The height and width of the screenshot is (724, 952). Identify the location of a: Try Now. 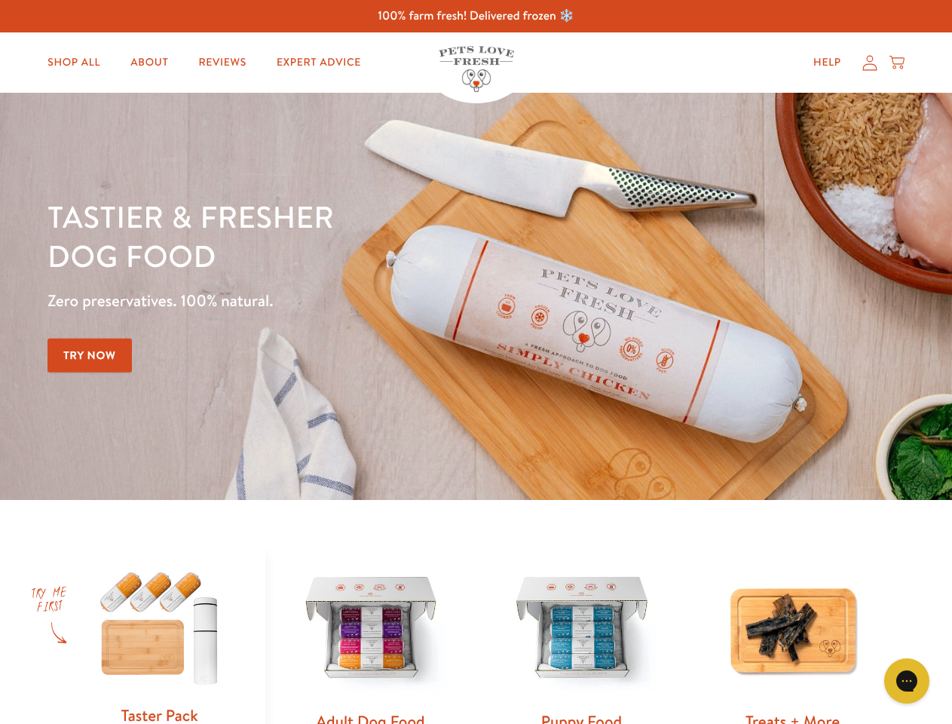
(90, 355).